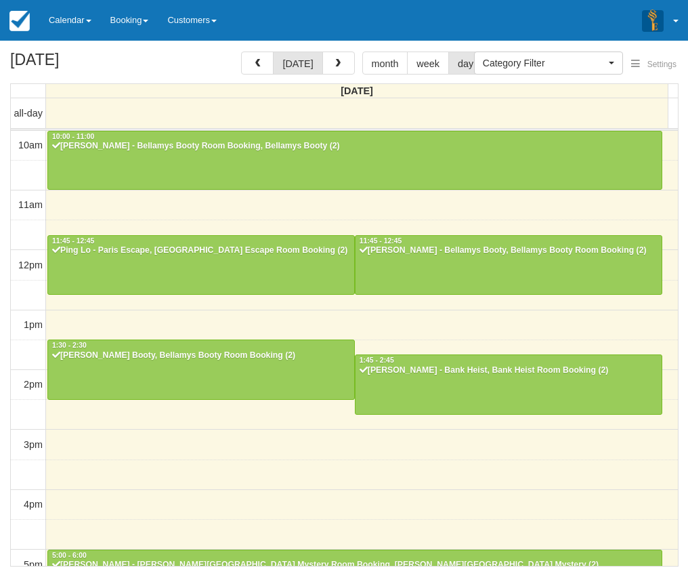  I want to click on span: 5pm, so click(33, 564).